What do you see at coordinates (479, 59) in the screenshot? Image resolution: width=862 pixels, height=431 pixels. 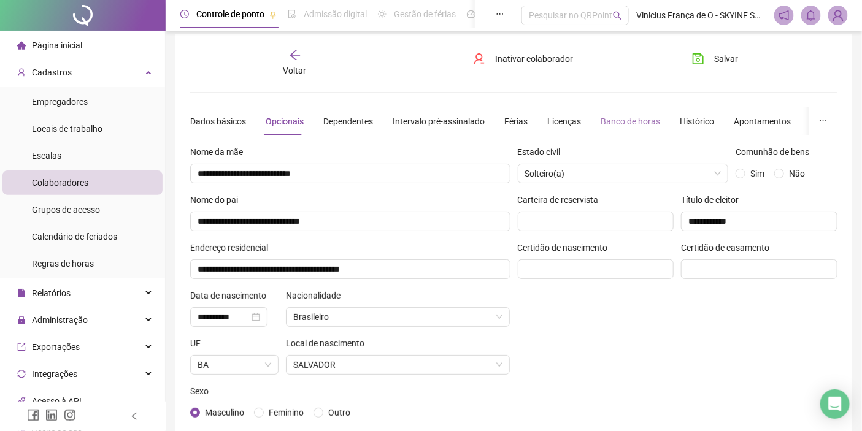 I see `span: user-delete` at bounding box center [479, 59].